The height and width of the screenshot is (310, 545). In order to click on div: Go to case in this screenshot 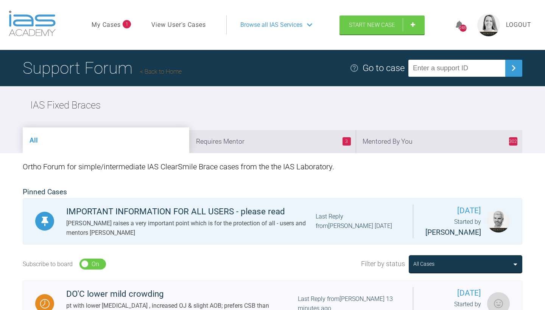, I will do `click(383, 68)`.